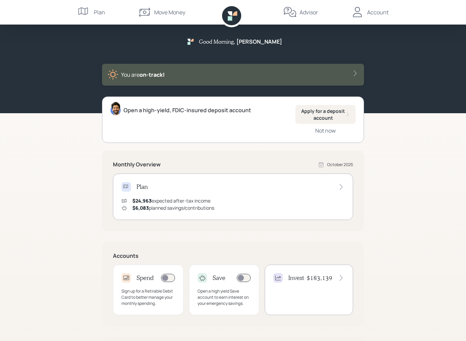 This screenshot has width=466, height=341. Describe the element at coordinates (309, 12) in the screenshot. I see `div: Advisor` at that location.